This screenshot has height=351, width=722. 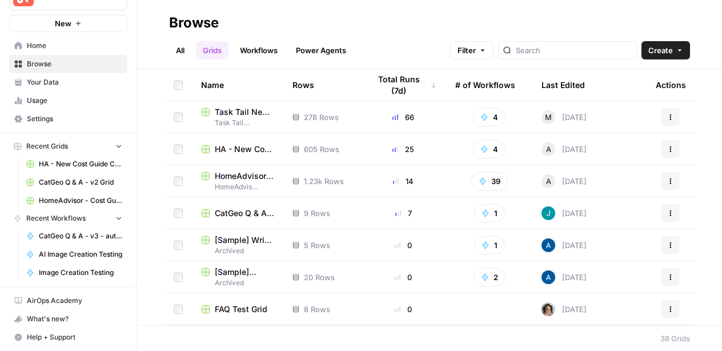 I want to click on span: 5 Rows, so click(x=317, y=245).